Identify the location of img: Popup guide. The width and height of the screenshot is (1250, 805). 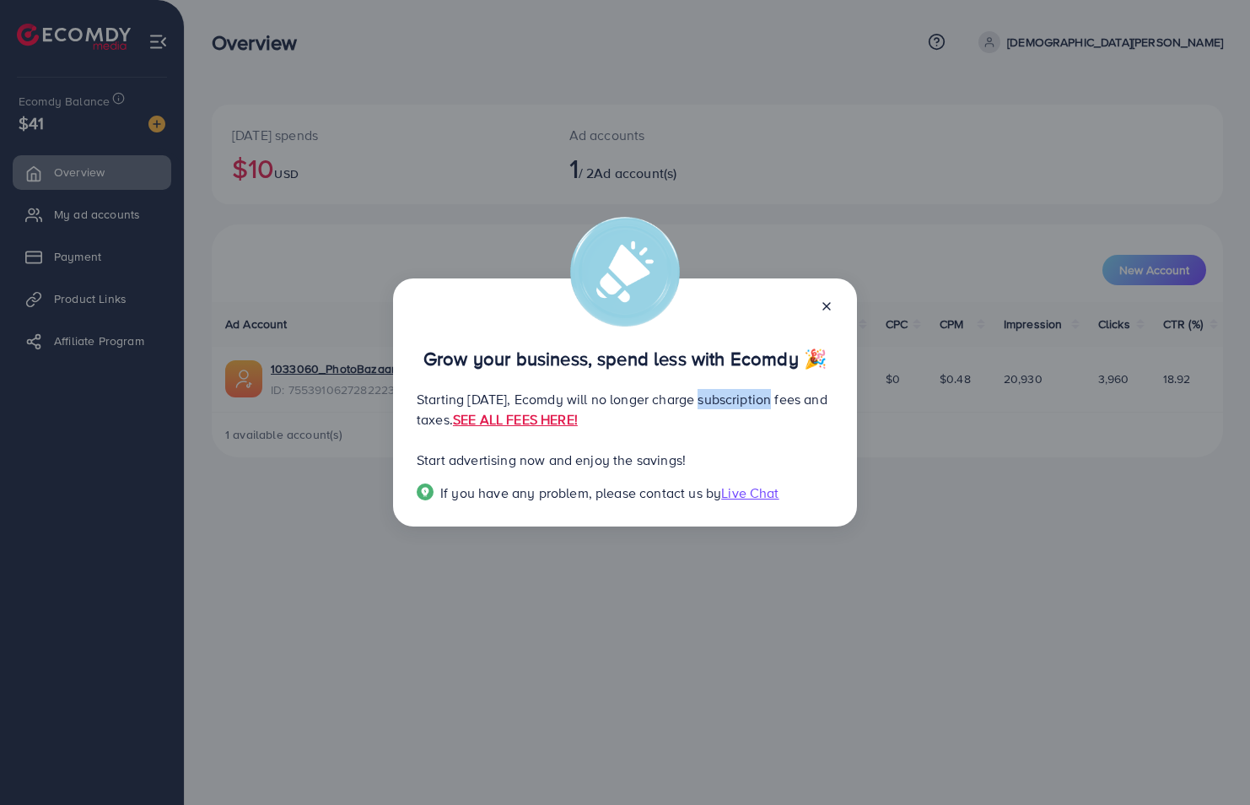
(425, 492).